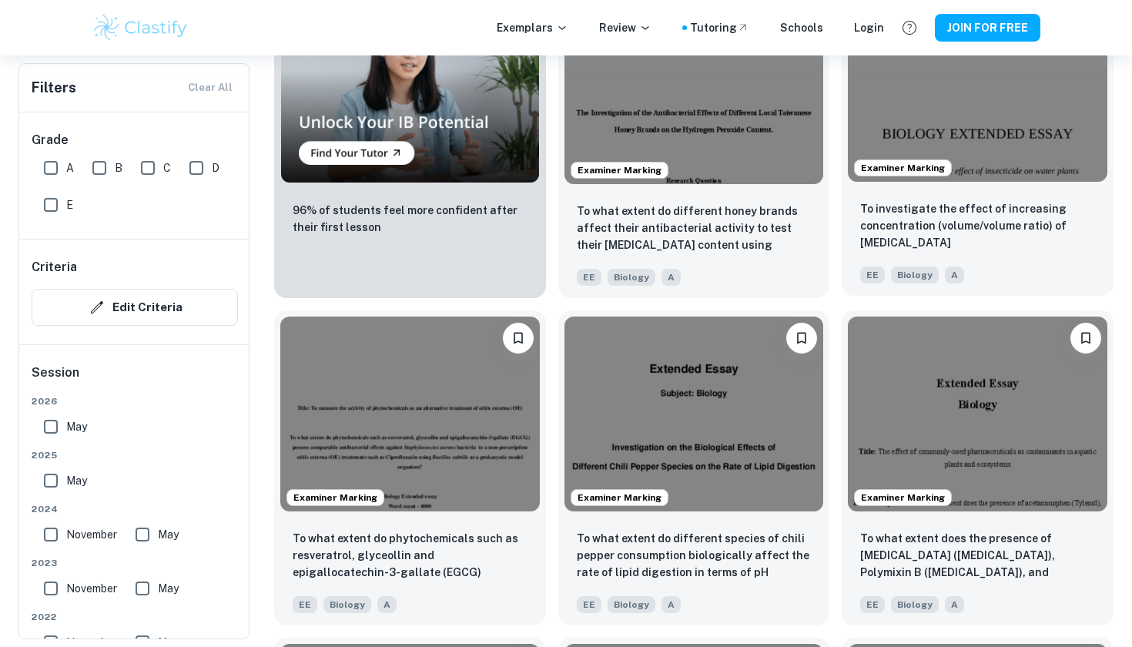  What do you see at coordinates (694, 556) in the screenshot?
I see `p: To what extent do different species of chili pepper consumption biologically affect the rate of l...` at bounding box center [694, 556].